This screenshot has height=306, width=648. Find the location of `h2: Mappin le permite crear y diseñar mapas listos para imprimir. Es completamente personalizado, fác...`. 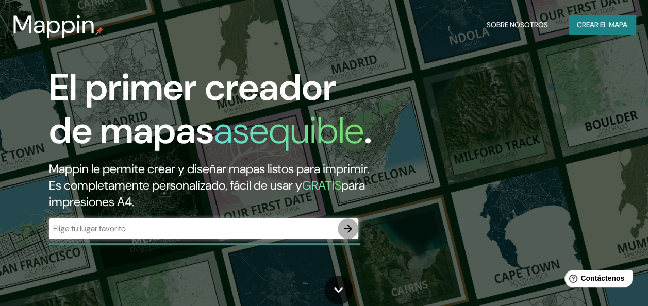

h2: Mappin le permite crear y diseñar mapas listos para imprimir. Es completamente personalizado, fác... is located at coordinates (211, 186).